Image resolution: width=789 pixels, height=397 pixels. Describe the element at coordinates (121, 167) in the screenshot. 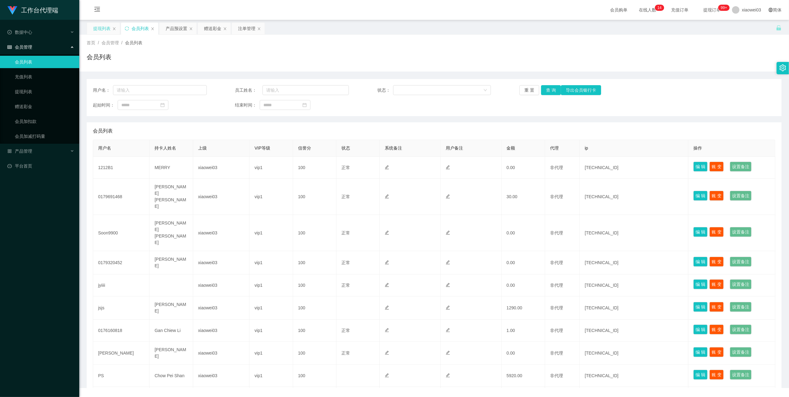

I see `td: 1212B1` at that location.